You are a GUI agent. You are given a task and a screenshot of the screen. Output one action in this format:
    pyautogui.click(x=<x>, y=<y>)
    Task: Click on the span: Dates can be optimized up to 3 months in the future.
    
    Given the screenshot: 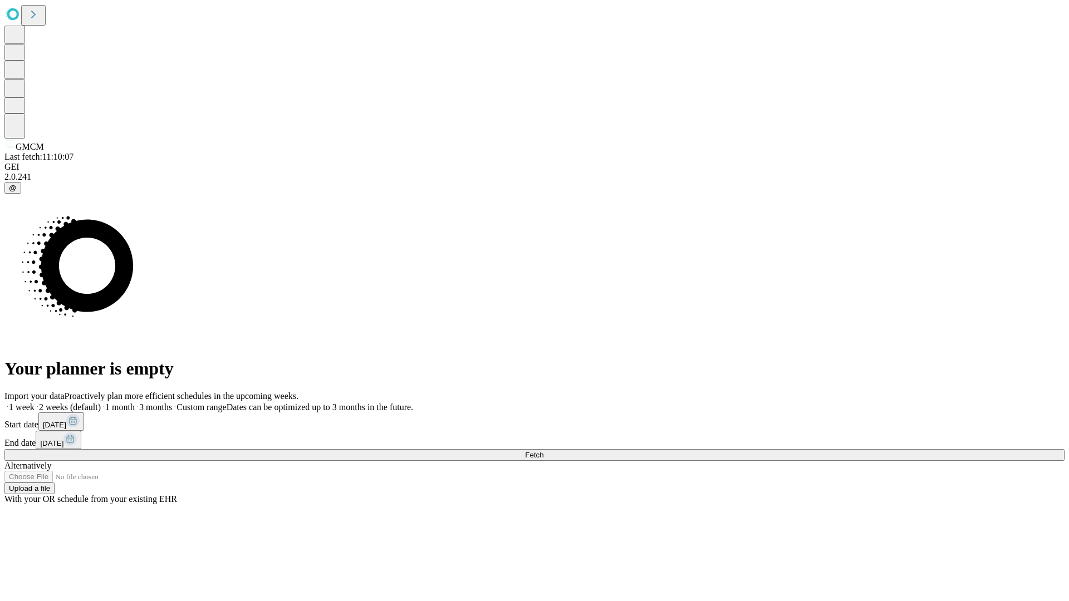 What is the action you would take?
    pyautogui.click(x=319, y=407)
    